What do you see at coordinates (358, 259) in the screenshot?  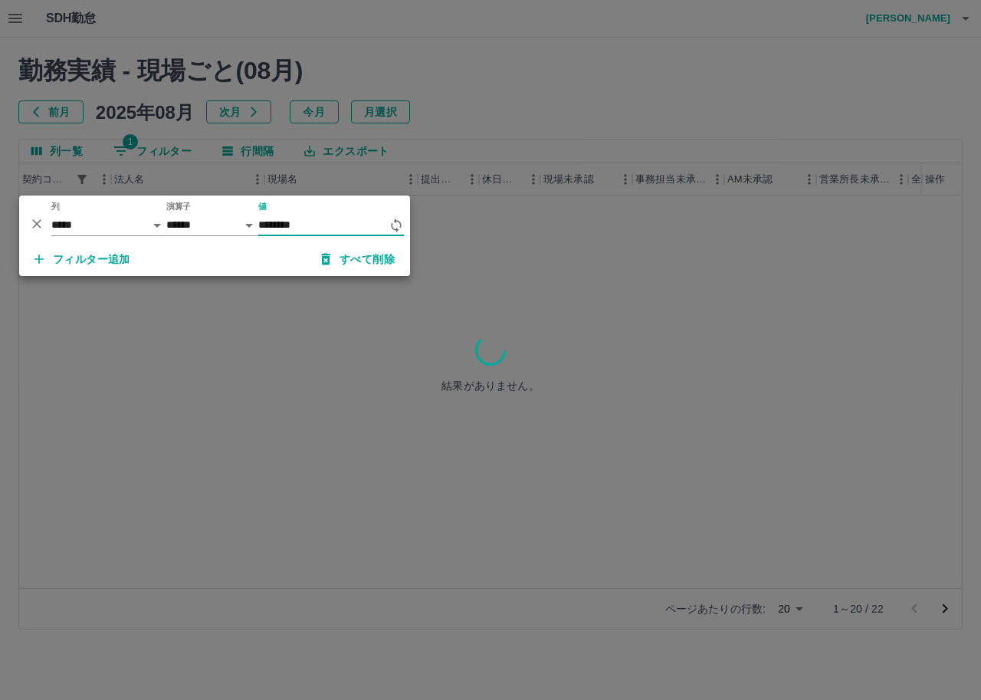 I see `button: すべて削除` at bounding box center [358, 259].